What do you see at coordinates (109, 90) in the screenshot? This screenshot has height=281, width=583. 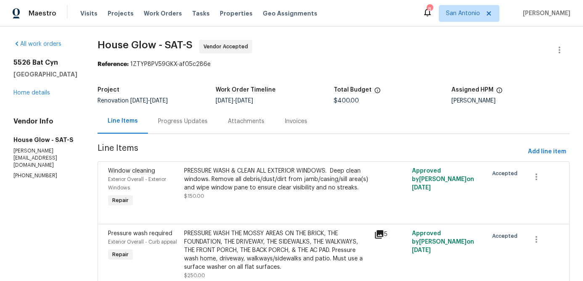 I see `h5: Project` at bounding box center [109, 90].